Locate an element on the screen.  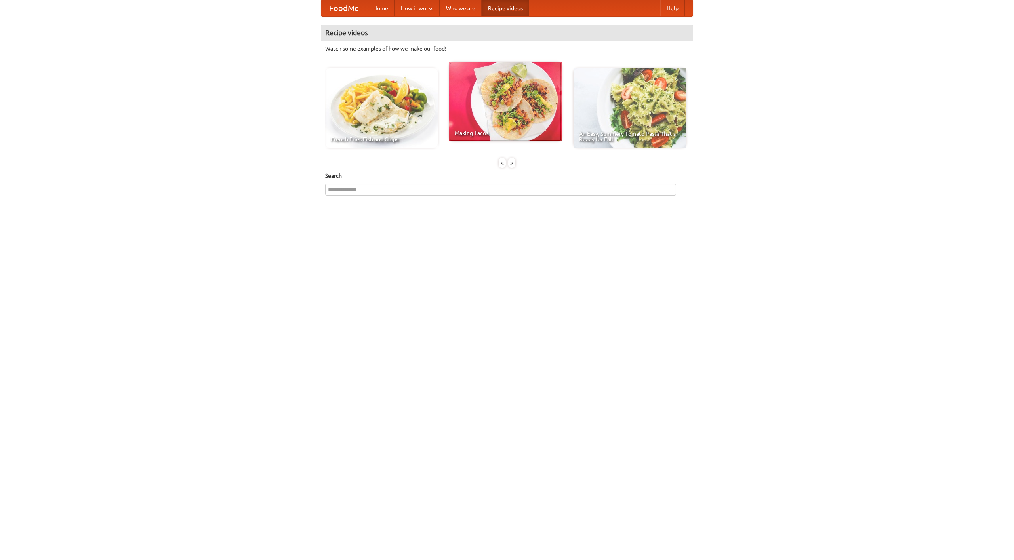
span: An Easy, Summery Tomato Pasta That's Ready for Fall is located at coordinates (630, 137).